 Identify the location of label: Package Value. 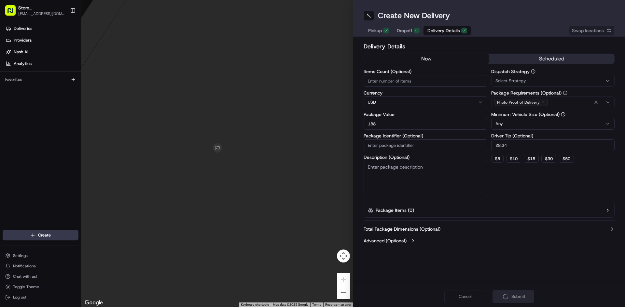
(425, 115).